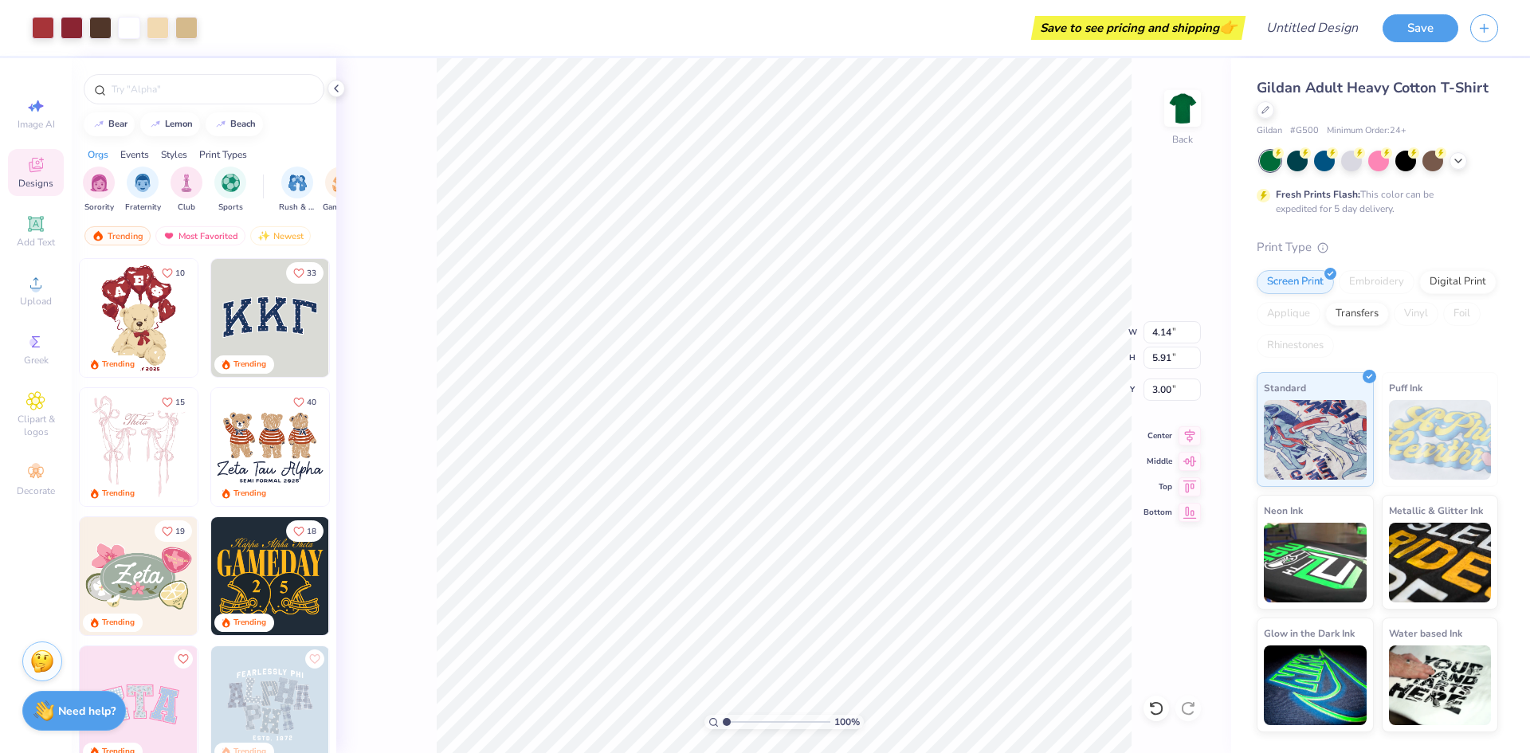  What do you see at coordinates (1372, 88) in the screenshot?
I see `span: Gildan Adult Heavy Cotton T-Shirt` at bounding box center [1372, 88].